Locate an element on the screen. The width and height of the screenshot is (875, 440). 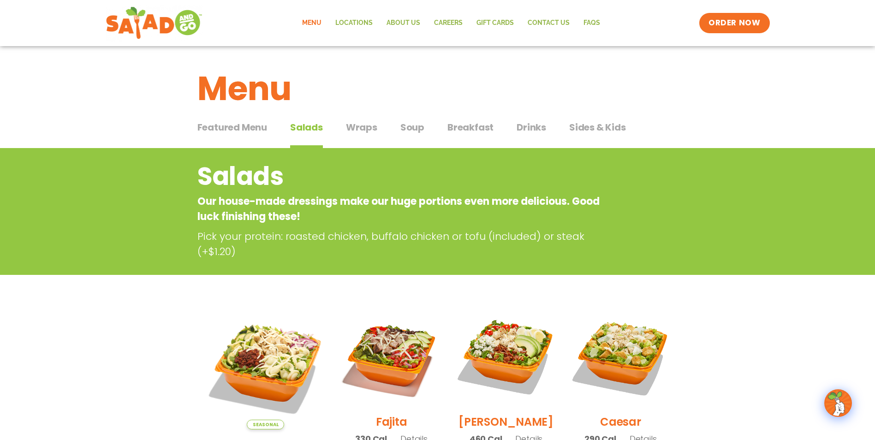
img: Product photo for Caesar Salad is located at coordinates (620, 357).